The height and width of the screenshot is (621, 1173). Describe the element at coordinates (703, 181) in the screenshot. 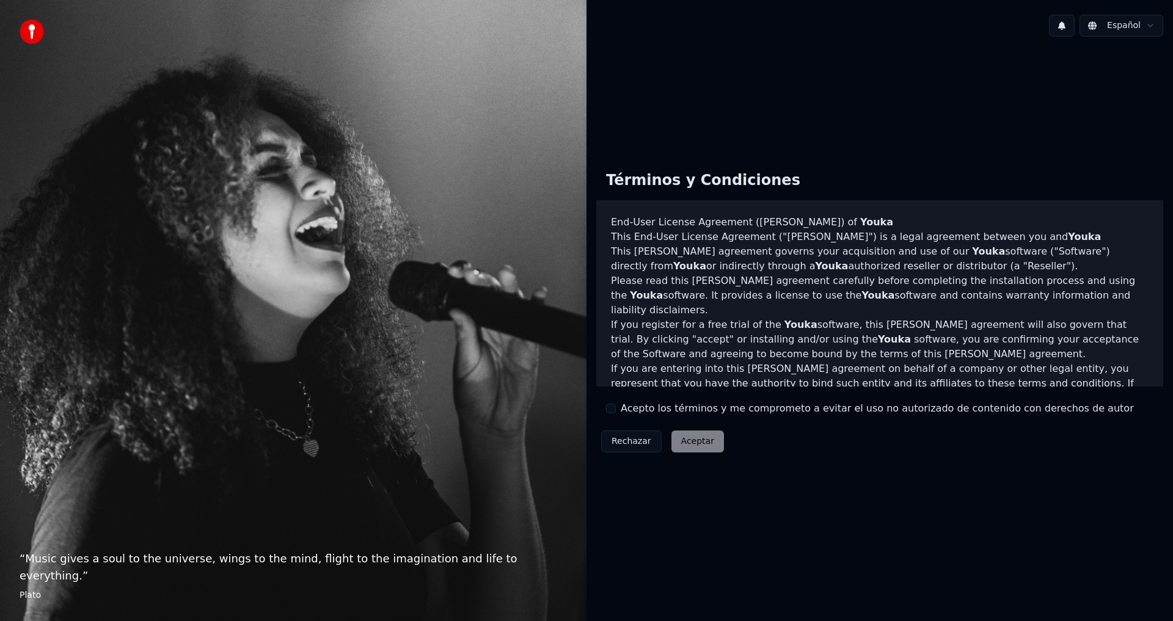

I see `div: Términos y Condiciones` at that location.